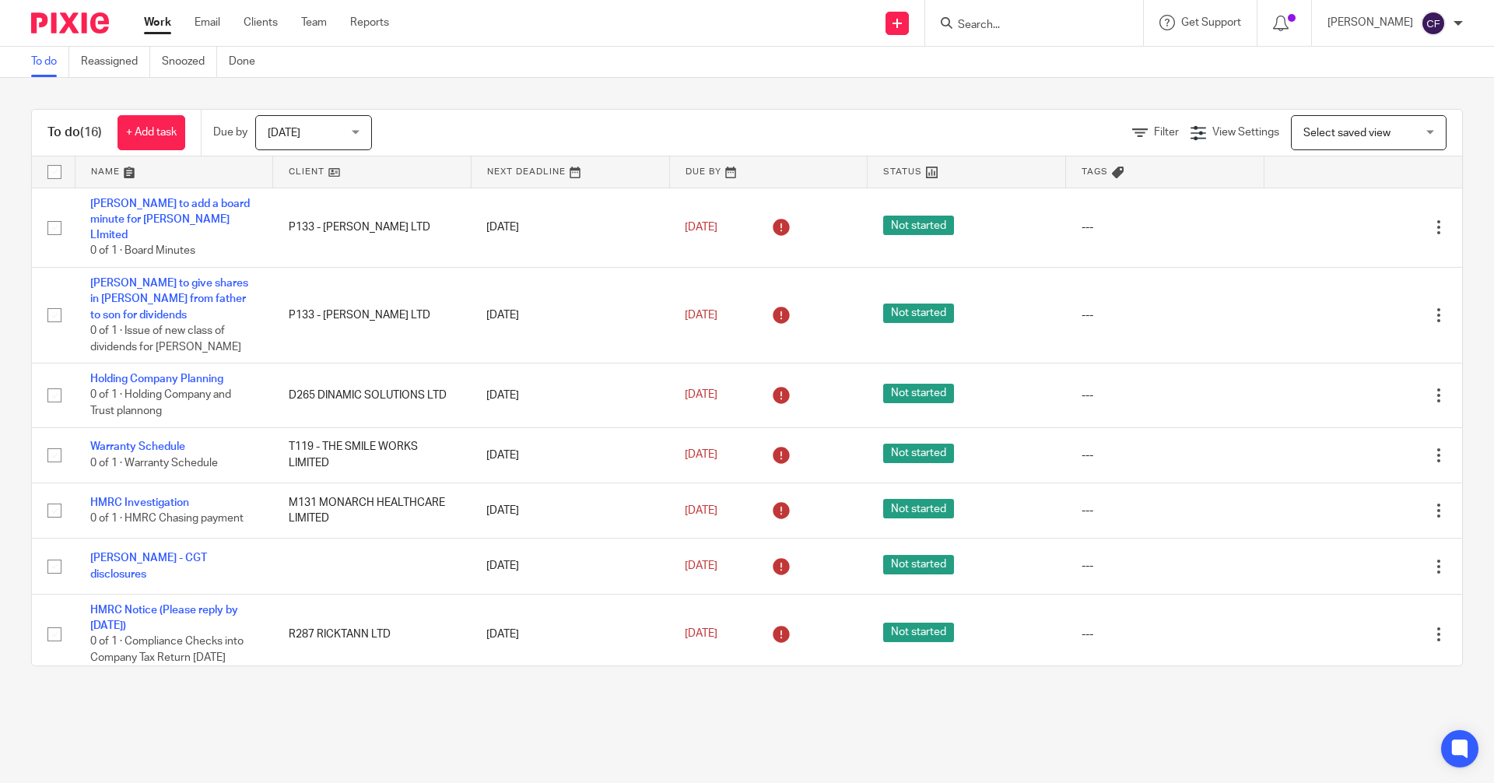  Describe the element at coordinates (138, 447) in the screenshot. I see `a: Warranty Schedule` at that location.